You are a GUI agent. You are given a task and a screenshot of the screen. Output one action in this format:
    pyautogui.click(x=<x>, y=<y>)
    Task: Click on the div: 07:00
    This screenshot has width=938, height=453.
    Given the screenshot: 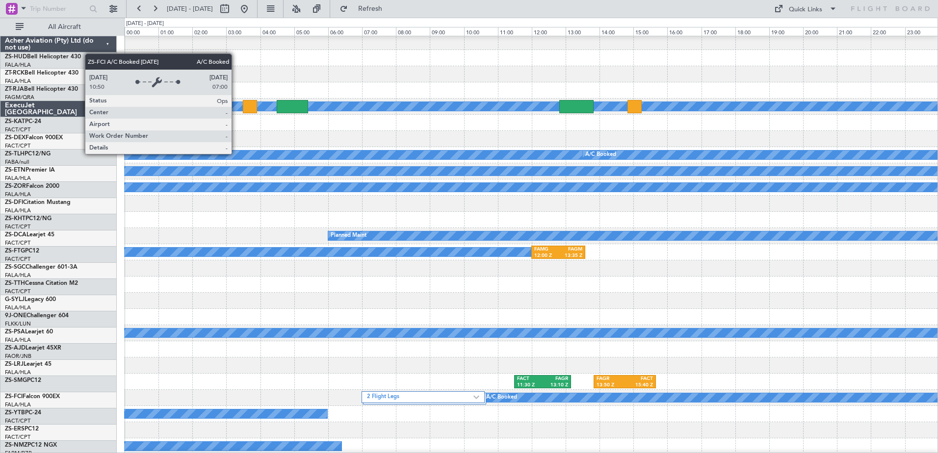 What is the action you would take?
    pyautogui.click(x=379, y=31)
    